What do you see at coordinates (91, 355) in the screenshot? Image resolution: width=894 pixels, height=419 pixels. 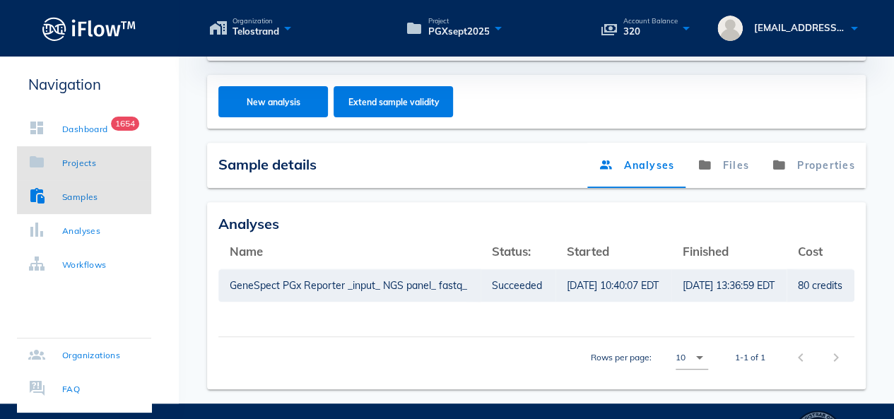 I see `div: Organizations` at bounding box center [91, 355].